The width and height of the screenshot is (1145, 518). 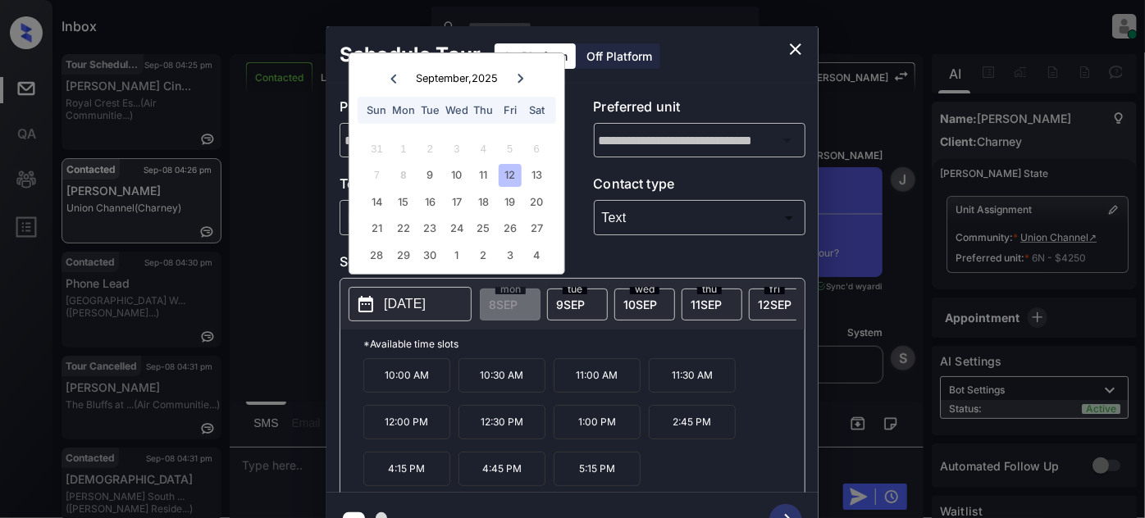 I want to click on div: Choose Saturday, October 4th, 2025, so click(x=536, y=255).